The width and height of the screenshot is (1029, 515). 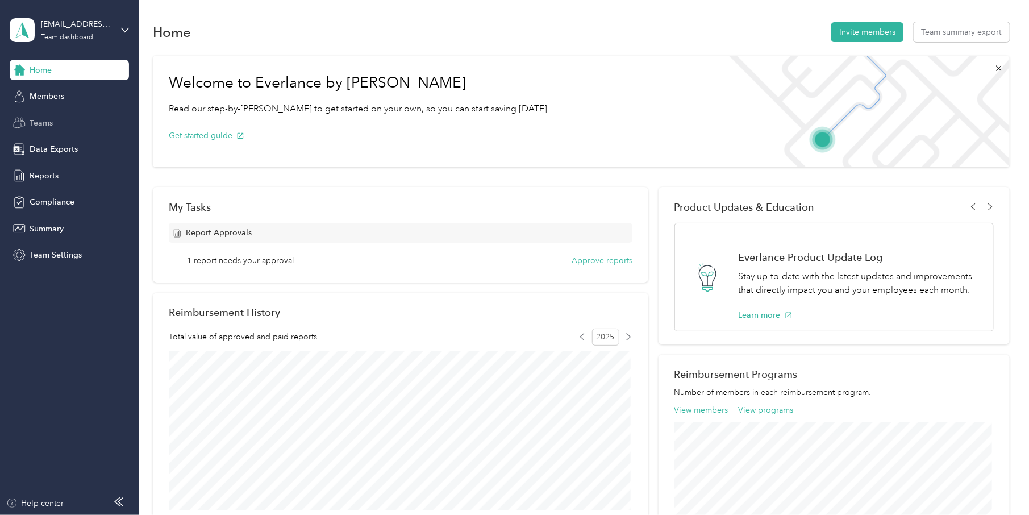 I want to click on button: View programs, so click(x=766, y=410).